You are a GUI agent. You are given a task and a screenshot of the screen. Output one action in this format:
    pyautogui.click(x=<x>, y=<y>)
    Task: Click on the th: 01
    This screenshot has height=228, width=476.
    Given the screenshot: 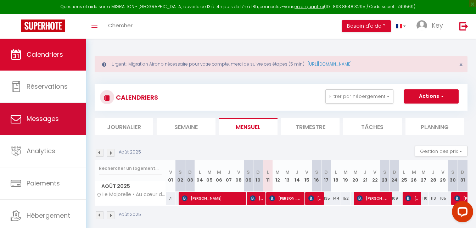 What is the action you would take?
    pyautogui.click(x=171, y=176)
    